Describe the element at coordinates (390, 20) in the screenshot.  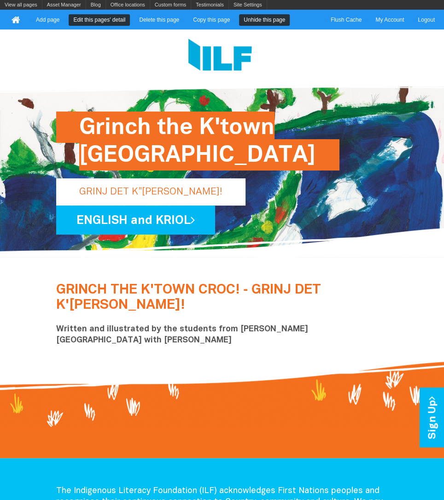
I see `a: My Account` at that location.